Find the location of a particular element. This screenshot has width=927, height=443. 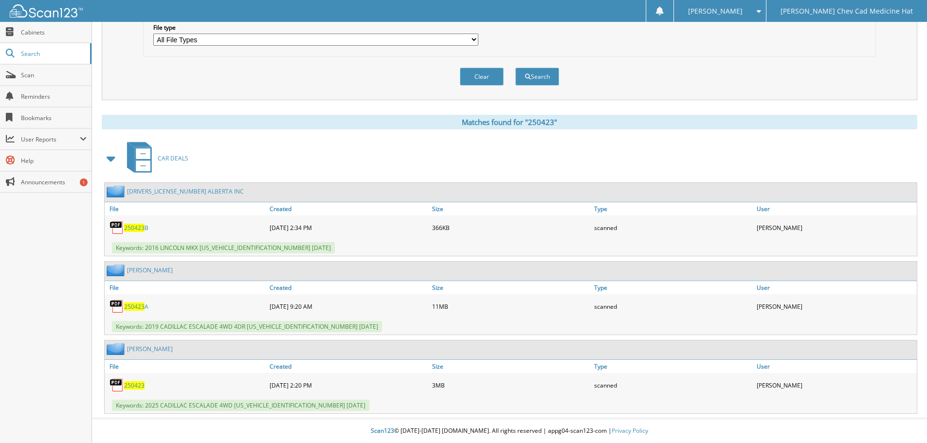

span: Search is located at coordinates (53, 54).